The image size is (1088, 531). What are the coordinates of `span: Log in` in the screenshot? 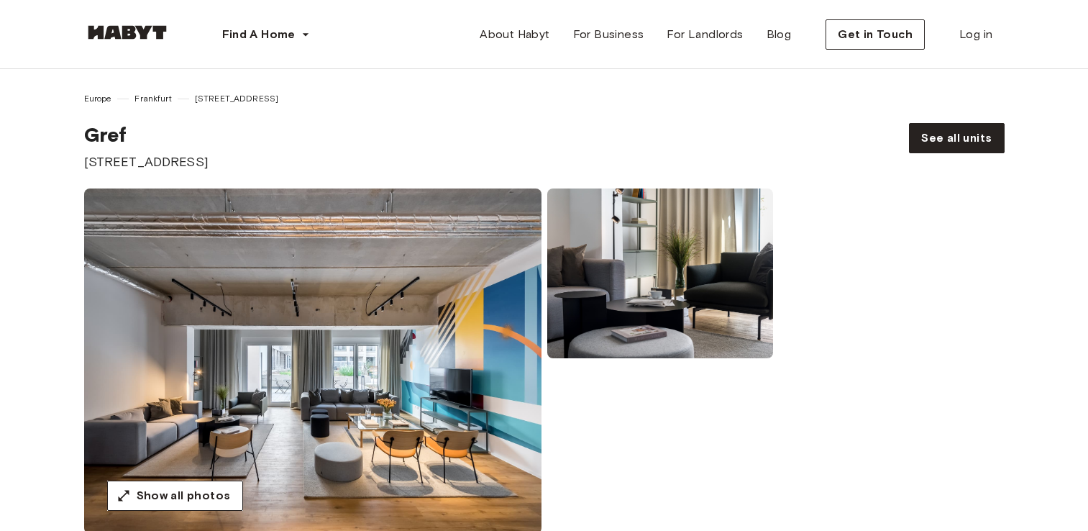 It's located at (976, 35).